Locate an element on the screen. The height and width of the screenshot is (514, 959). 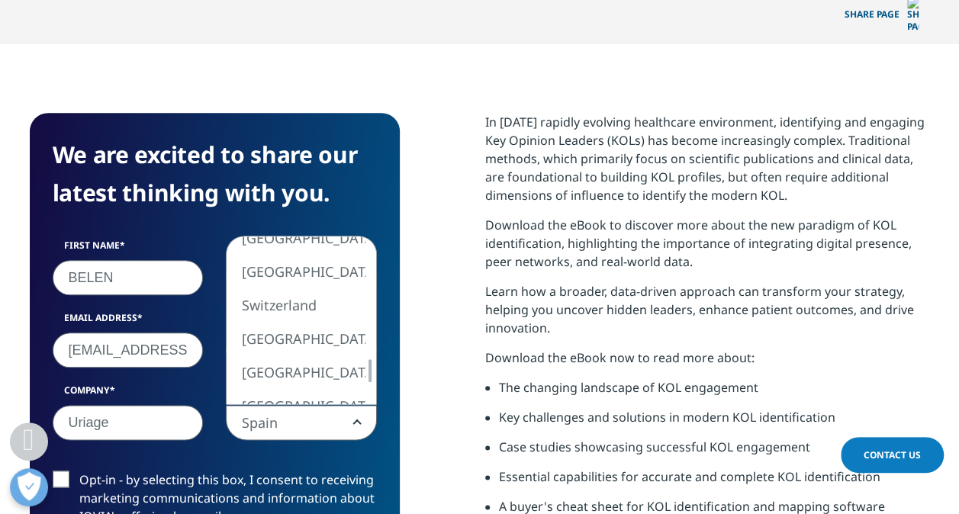
span: Spain is located at coordinates (301, 423).